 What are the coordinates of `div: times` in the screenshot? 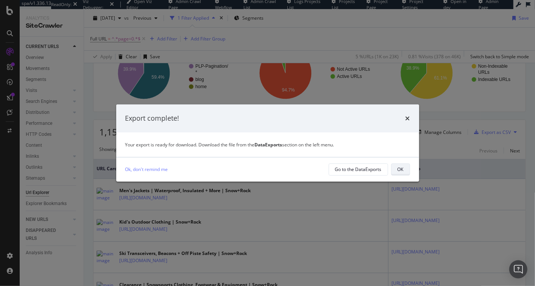 It's located at (408, 119).